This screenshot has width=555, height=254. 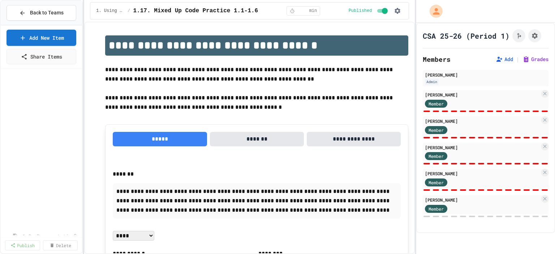 I want to click on span: 1.8. Documentation with Comments and Preconditions, so click(x=47, y=236).